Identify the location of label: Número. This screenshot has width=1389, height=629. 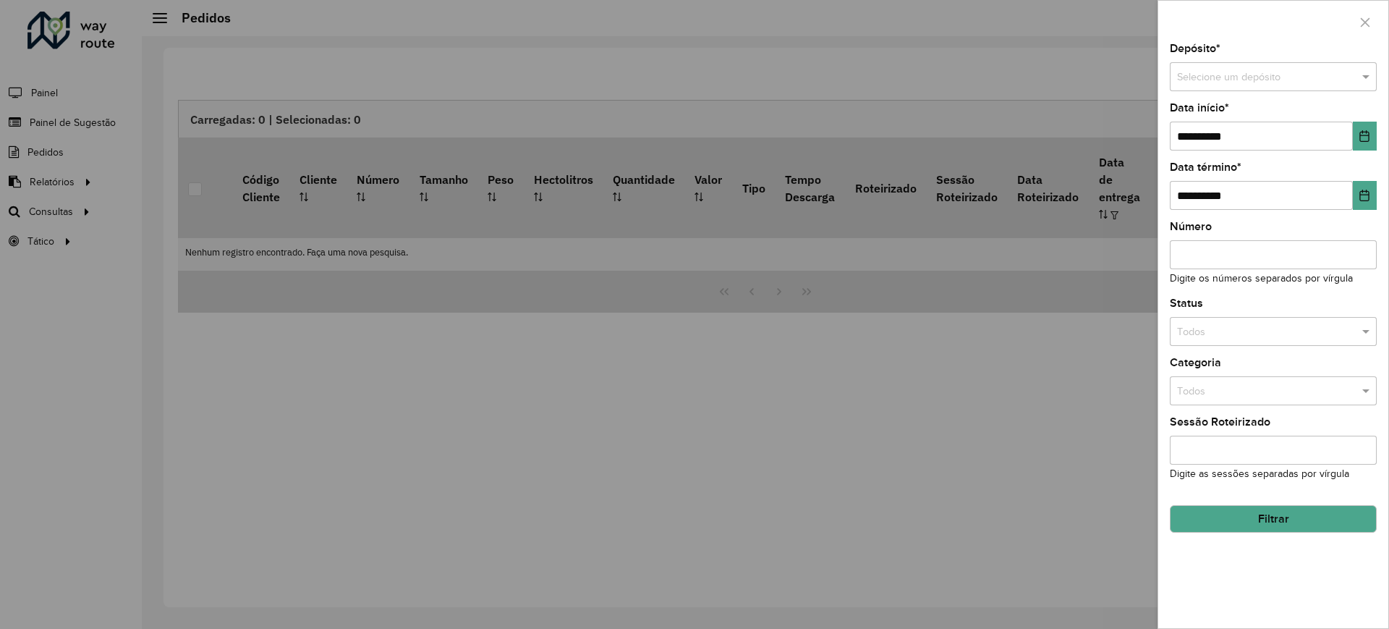
(1191, 226).